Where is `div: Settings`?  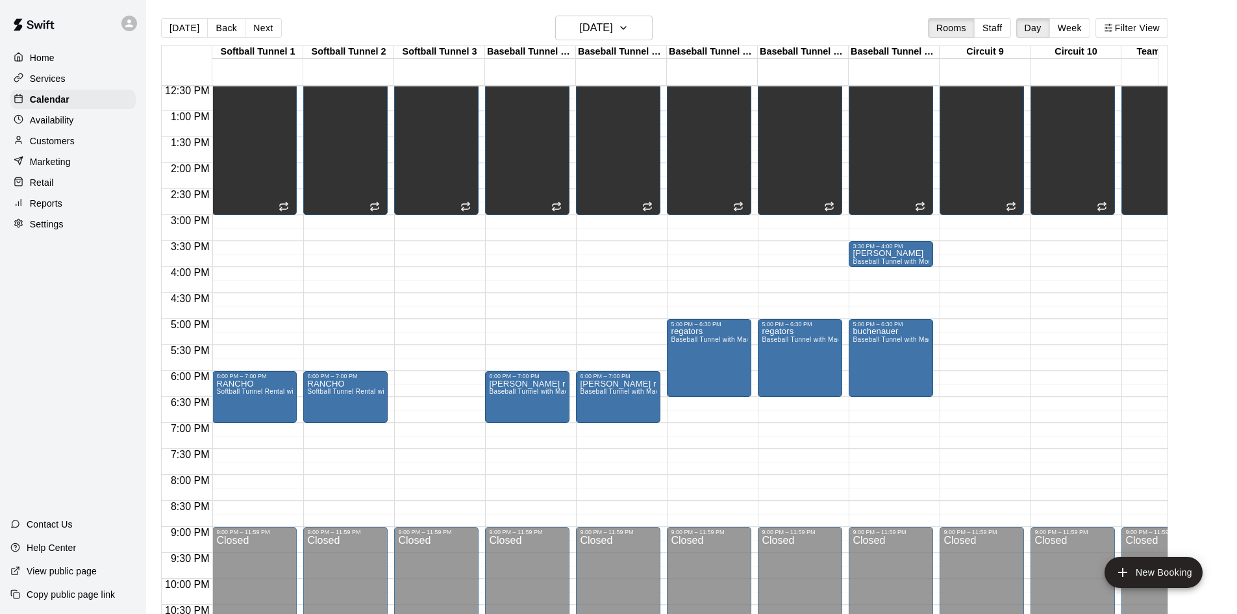 div: Settings is located at coordinates (73, 224).